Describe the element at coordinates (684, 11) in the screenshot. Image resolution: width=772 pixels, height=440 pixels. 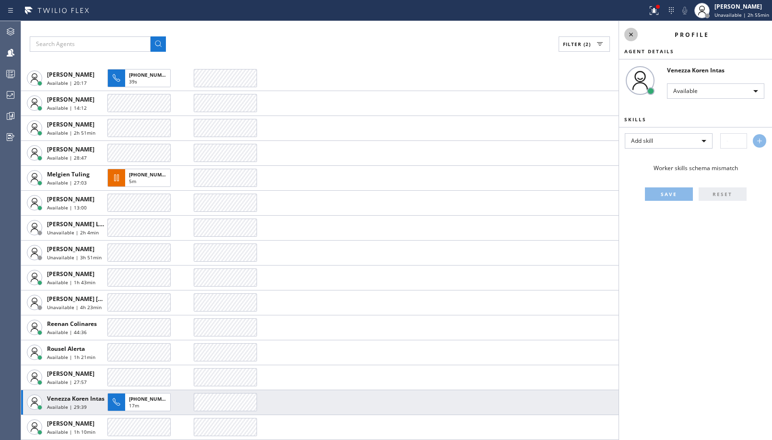
I see `button: Mute` at that location.